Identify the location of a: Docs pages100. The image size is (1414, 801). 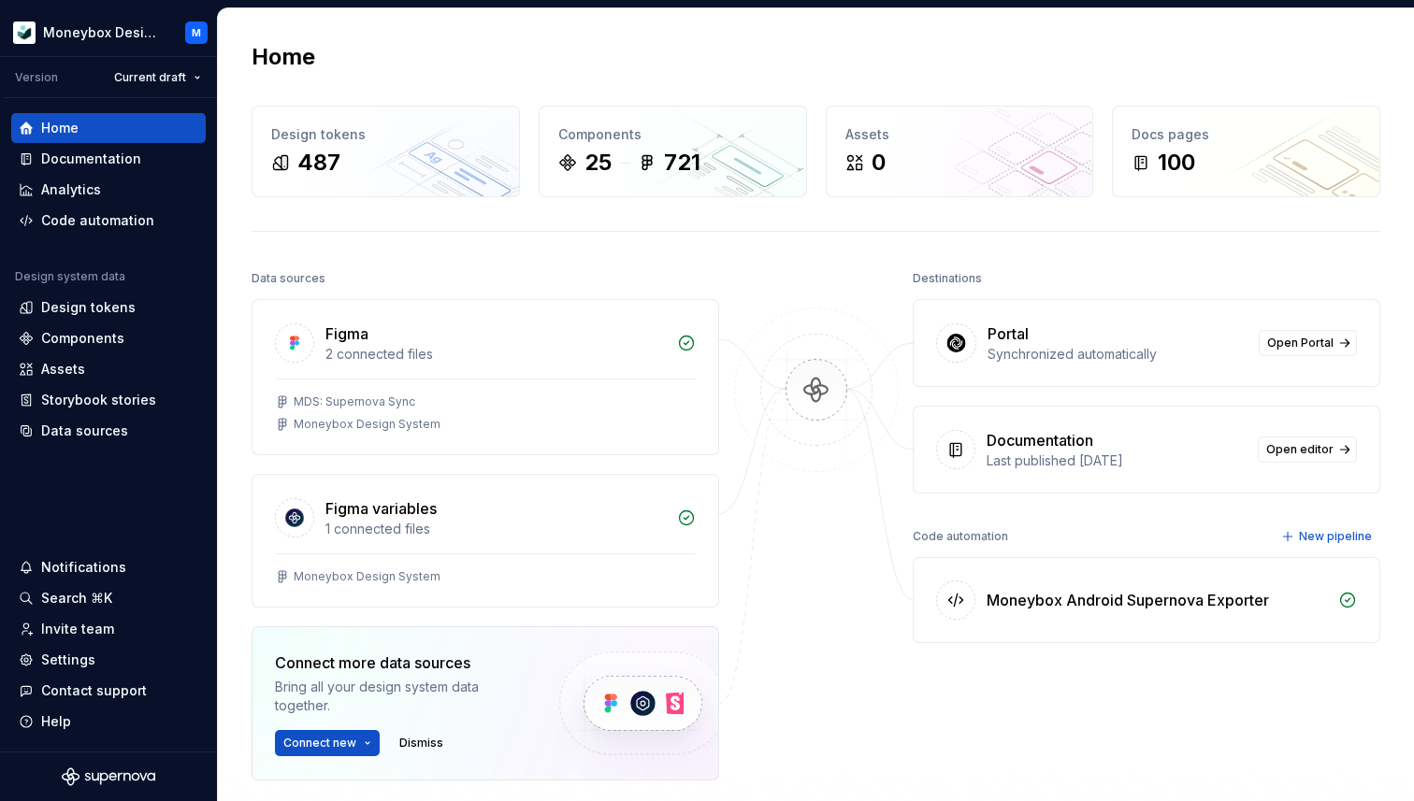
(1246, 151).